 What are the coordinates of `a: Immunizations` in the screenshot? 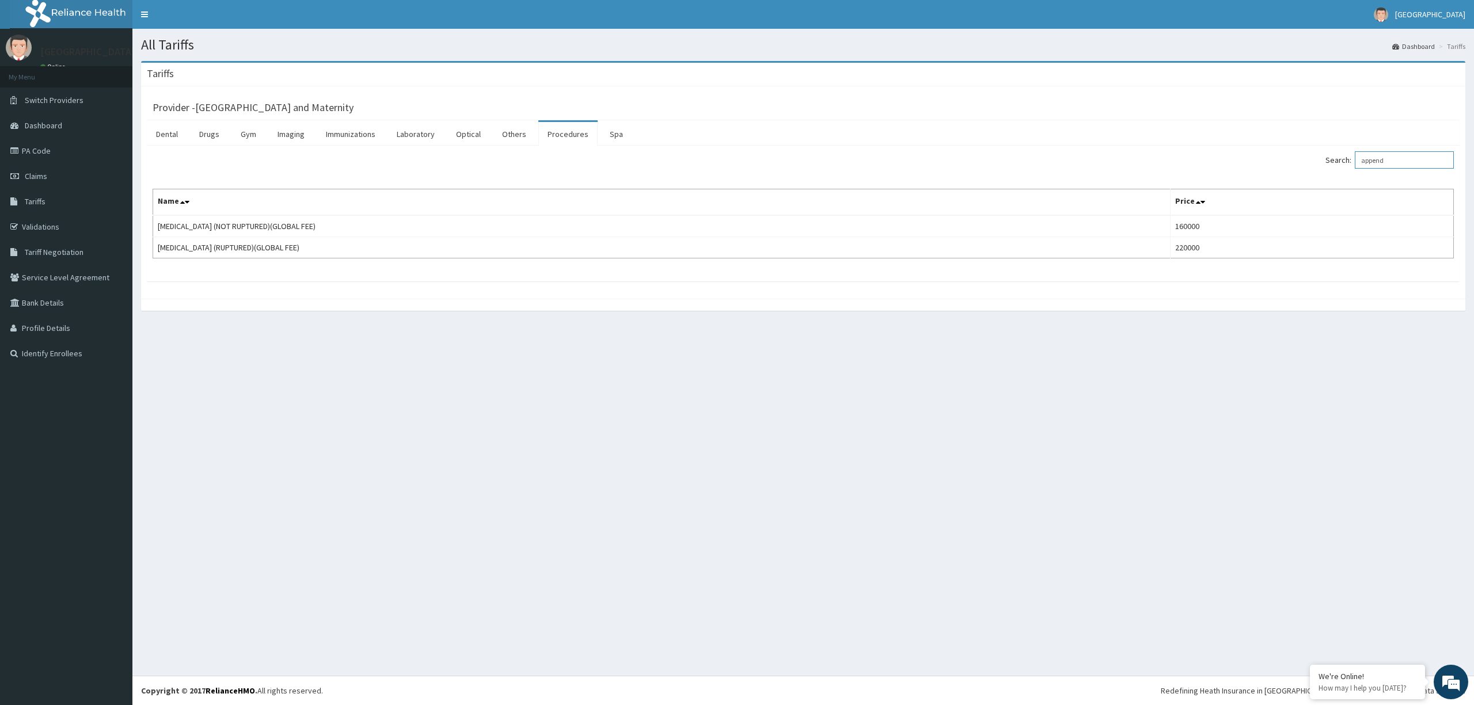 It's located at (351, 134).